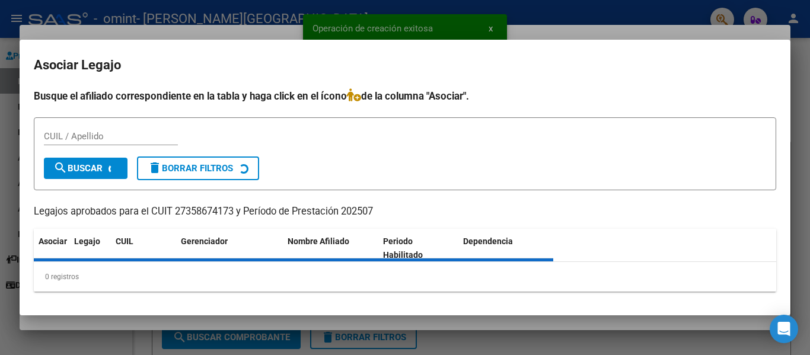 The image size is (810, 355). I want to click on span: Borrar Filtros, so click(190, 168).